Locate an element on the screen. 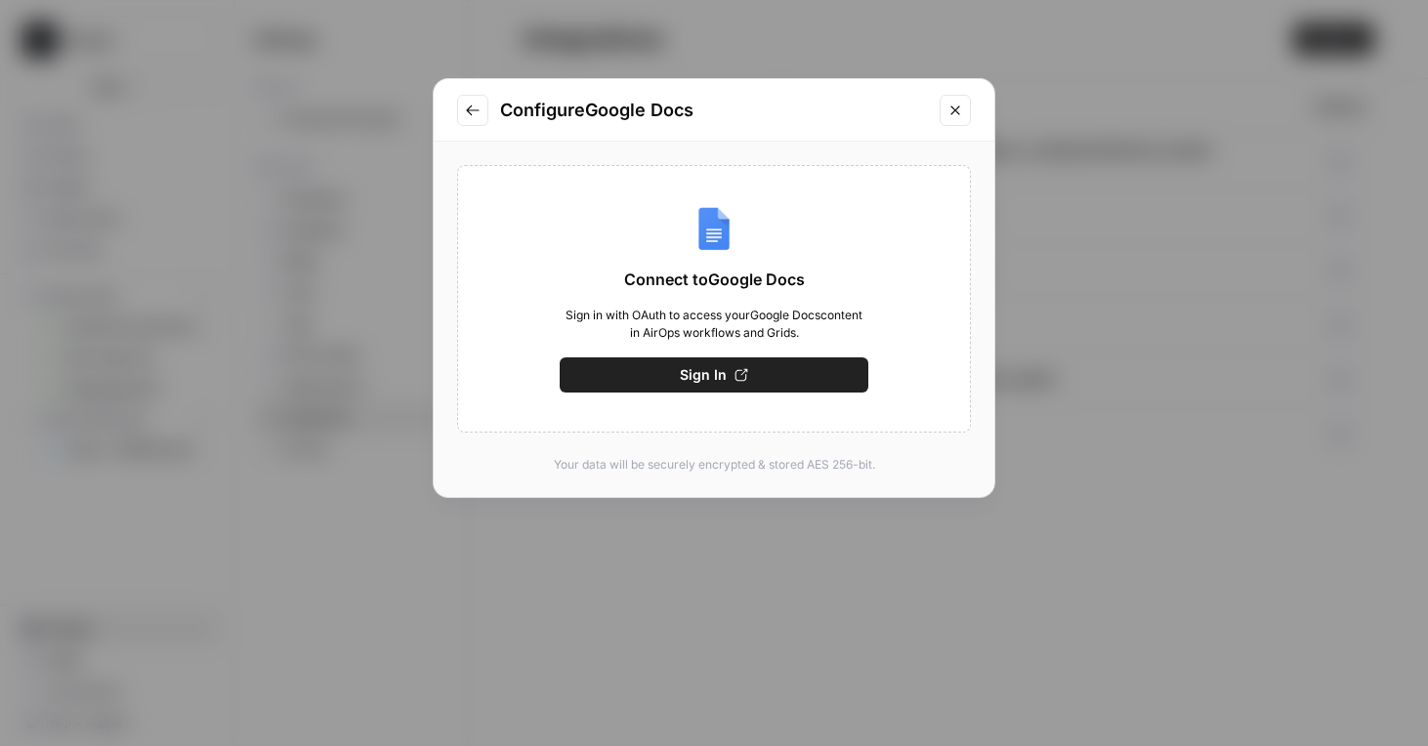 This screenshot has width=1428, height=746. span: Sign In is located at coordinates (703, 375).